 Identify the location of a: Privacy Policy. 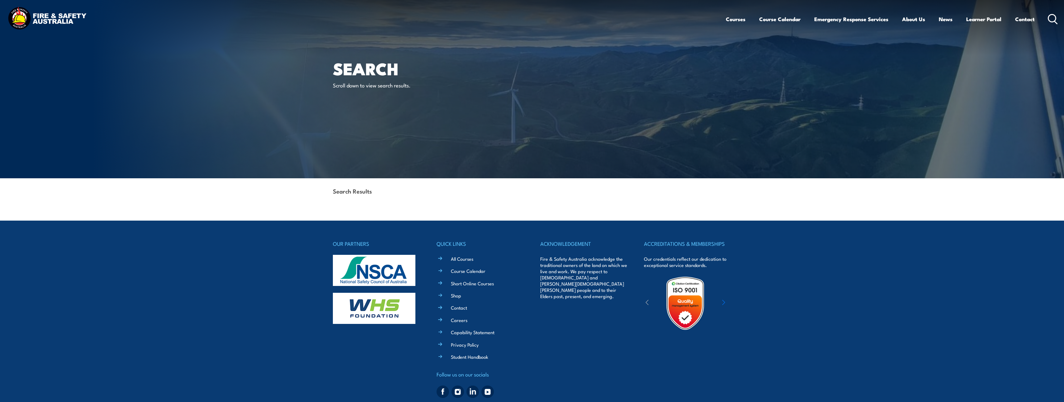
(464, 345).